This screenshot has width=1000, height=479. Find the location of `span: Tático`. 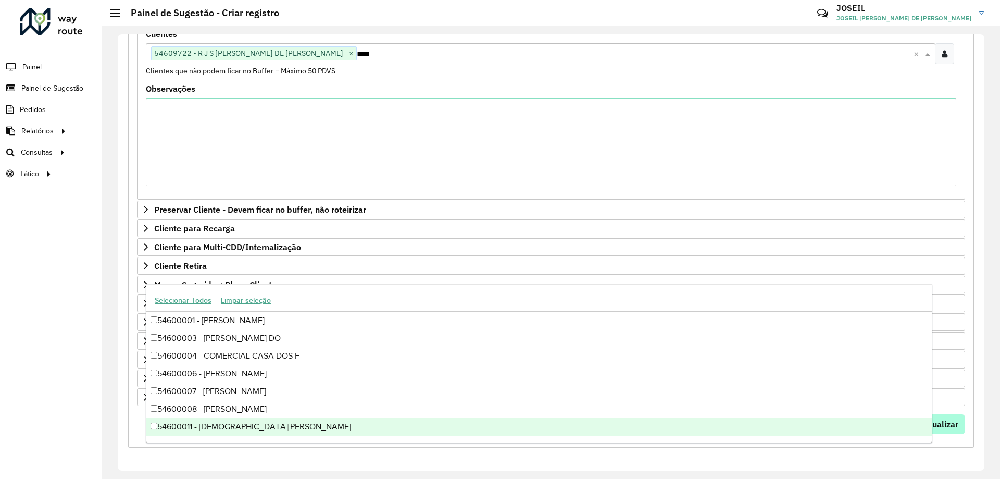

span: Tático is located at coordinates (29, 174).